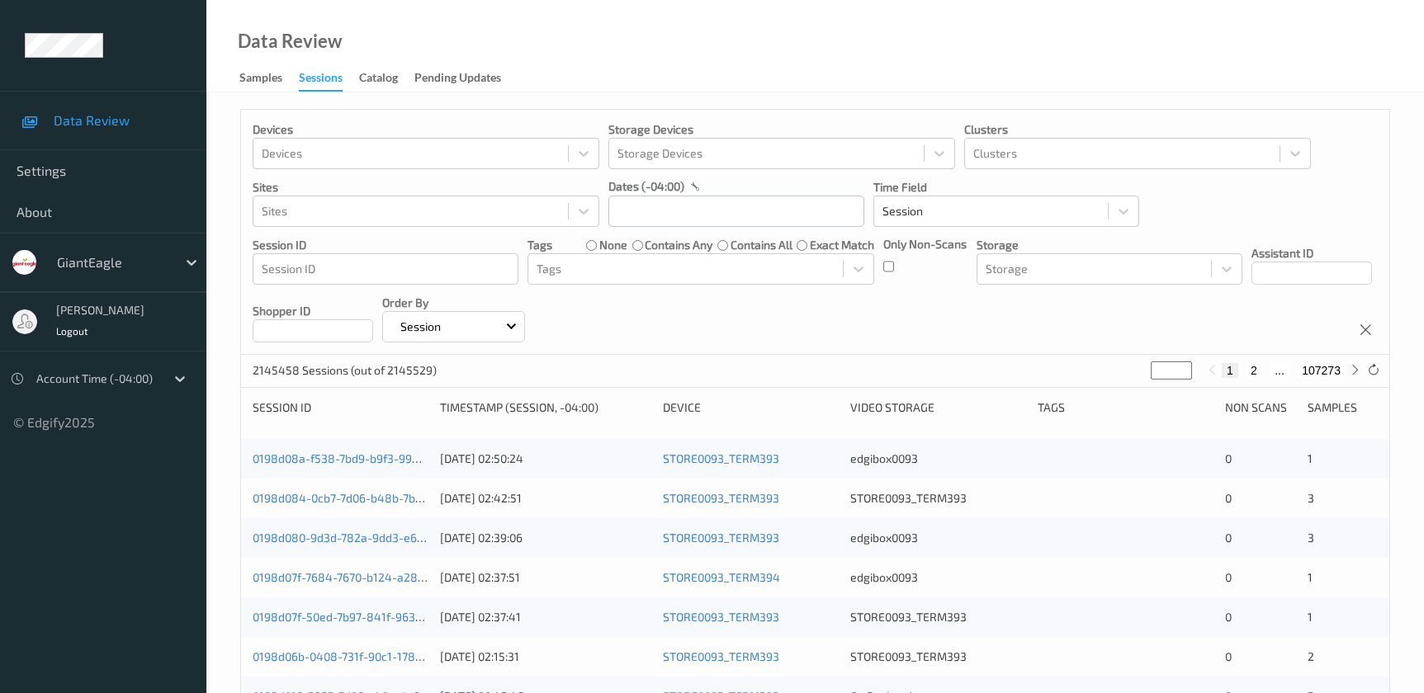 The width and height of the screenshot is (1424, 693). Describe the element at coordinates (365, 616) in the screenshot. I see `a: 0198d07f-50ed-7b97-841f-963de88a6948` at that location.